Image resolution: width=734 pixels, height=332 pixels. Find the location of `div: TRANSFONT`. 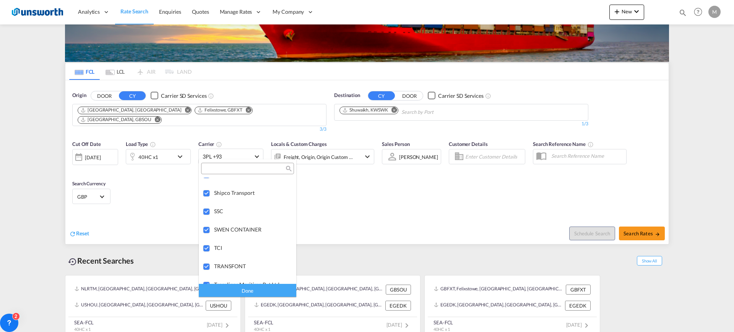

div: TRANSFONT is located at coordinates (252, 266).